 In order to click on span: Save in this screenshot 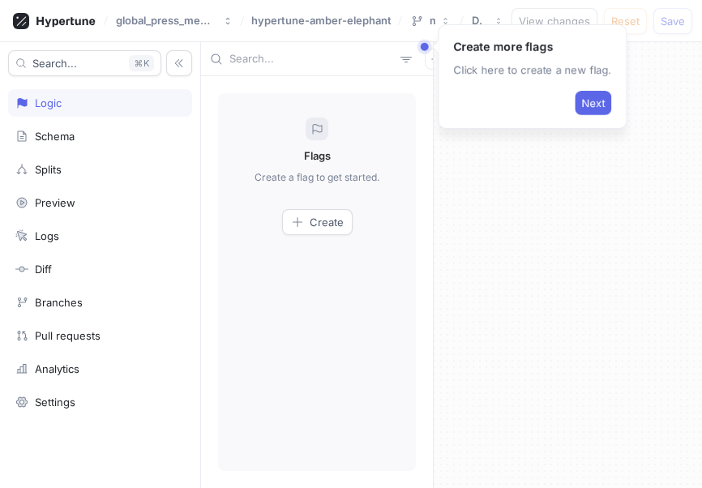, I will do `click(673, 21)`.